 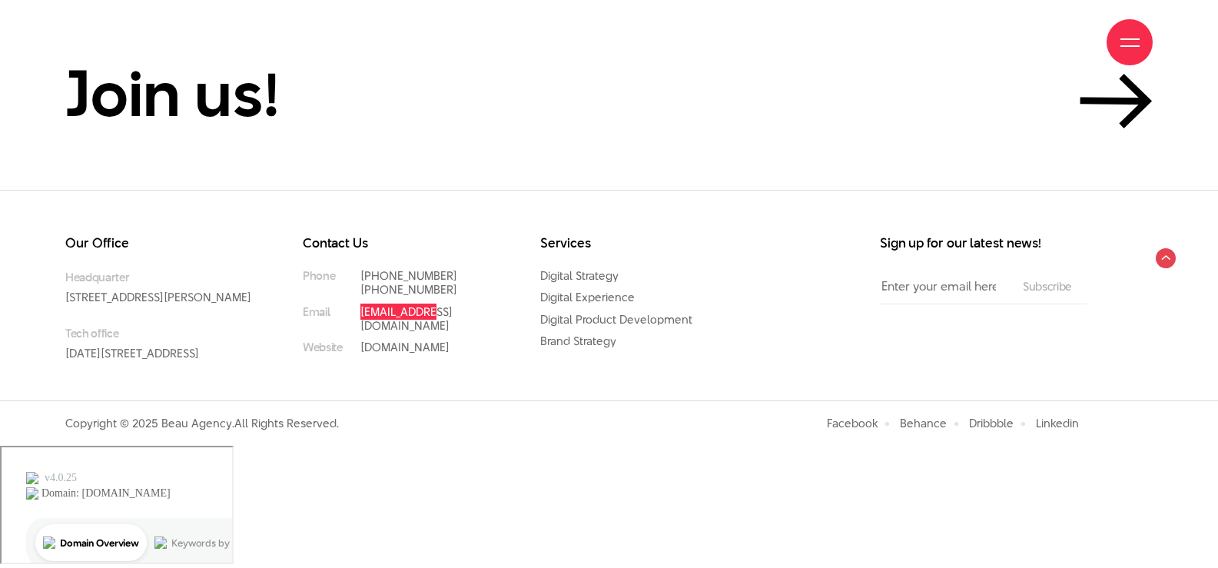 What do you see at coordinates (159, 95) in the screenshot?
I see `img: tab_keywords_by_traffic_grey.svg` at bounding box center [159, 95].